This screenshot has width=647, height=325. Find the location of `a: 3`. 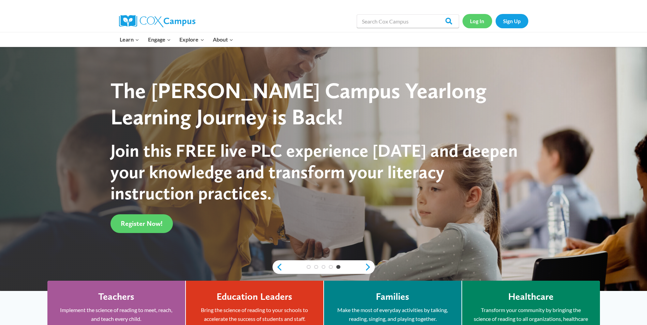

a: 3 is located at coordinates (324, 267).